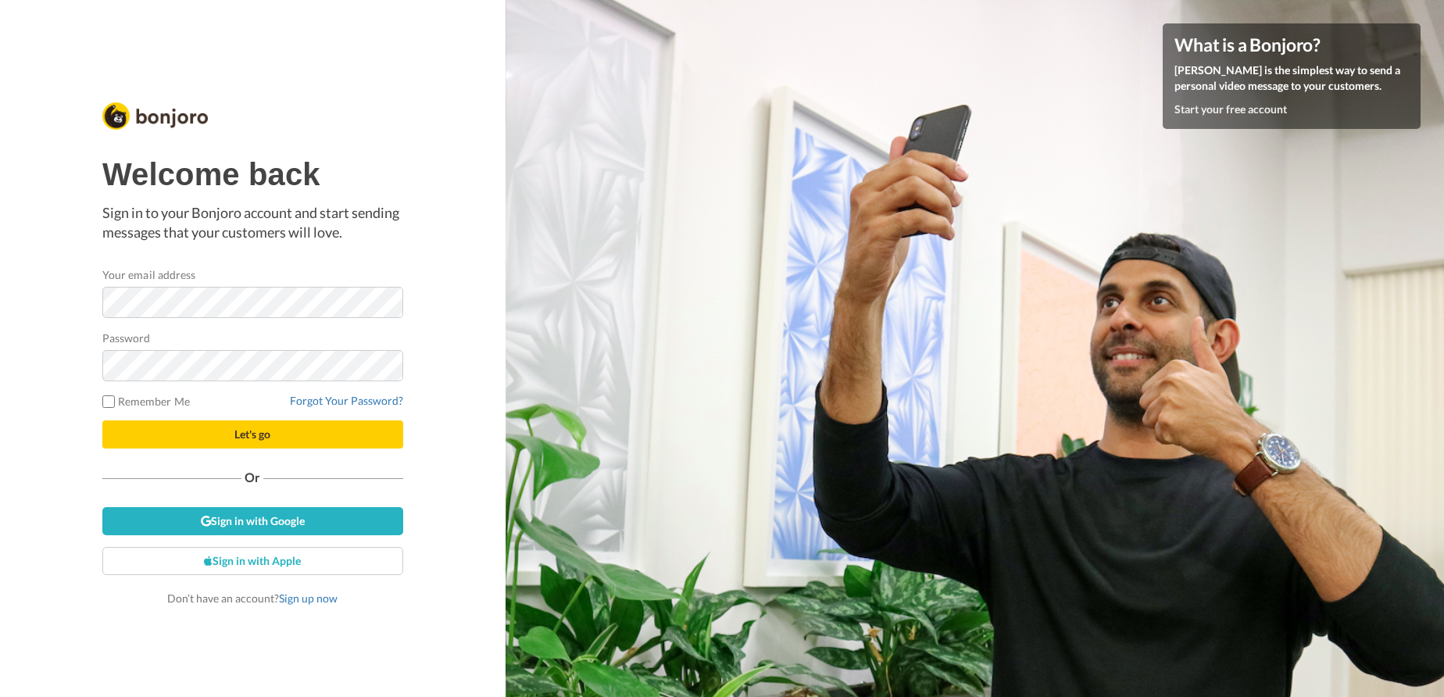 This screenshot has width=1444, height=697. Describe the element at coordinates (127, 338) in the screenshot. I see `label: Password` at that location.